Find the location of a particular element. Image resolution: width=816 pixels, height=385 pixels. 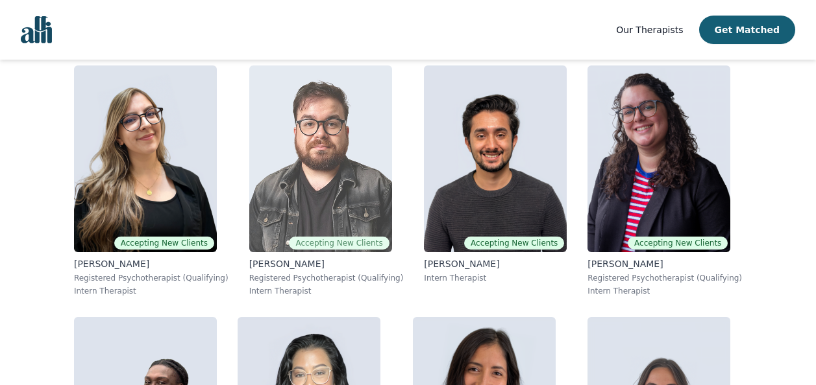

img: Freddie_Giovane is located at coordinates (321, 159).